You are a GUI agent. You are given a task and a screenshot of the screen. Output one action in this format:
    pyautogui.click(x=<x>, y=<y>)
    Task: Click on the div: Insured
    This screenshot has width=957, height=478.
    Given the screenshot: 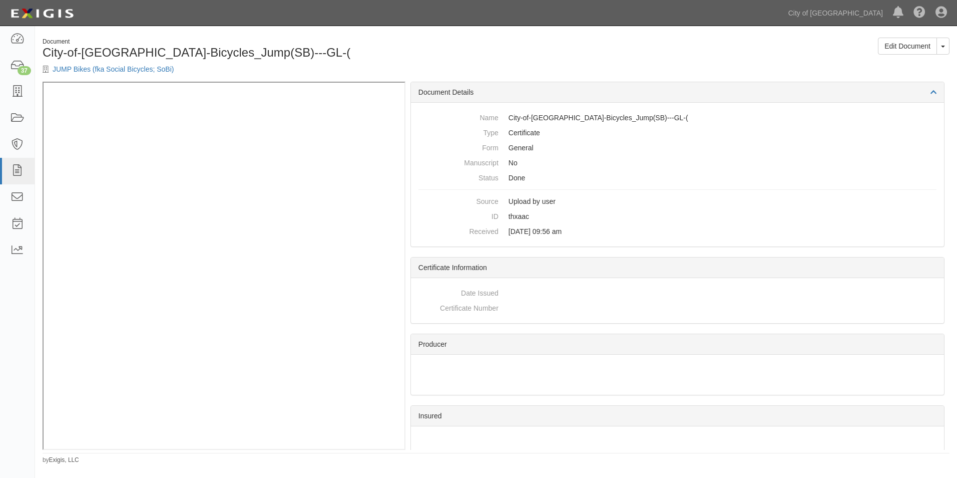 What is the action you would take?
    pyautogui.click(x=677, y=416)
    